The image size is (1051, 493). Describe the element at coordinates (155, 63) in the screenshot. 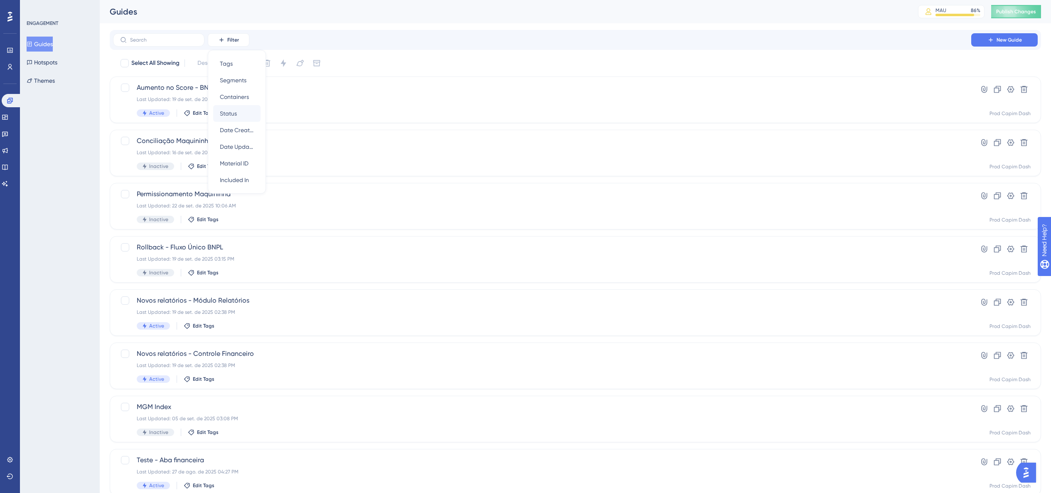

I see `span: Select All Showing` at that location.